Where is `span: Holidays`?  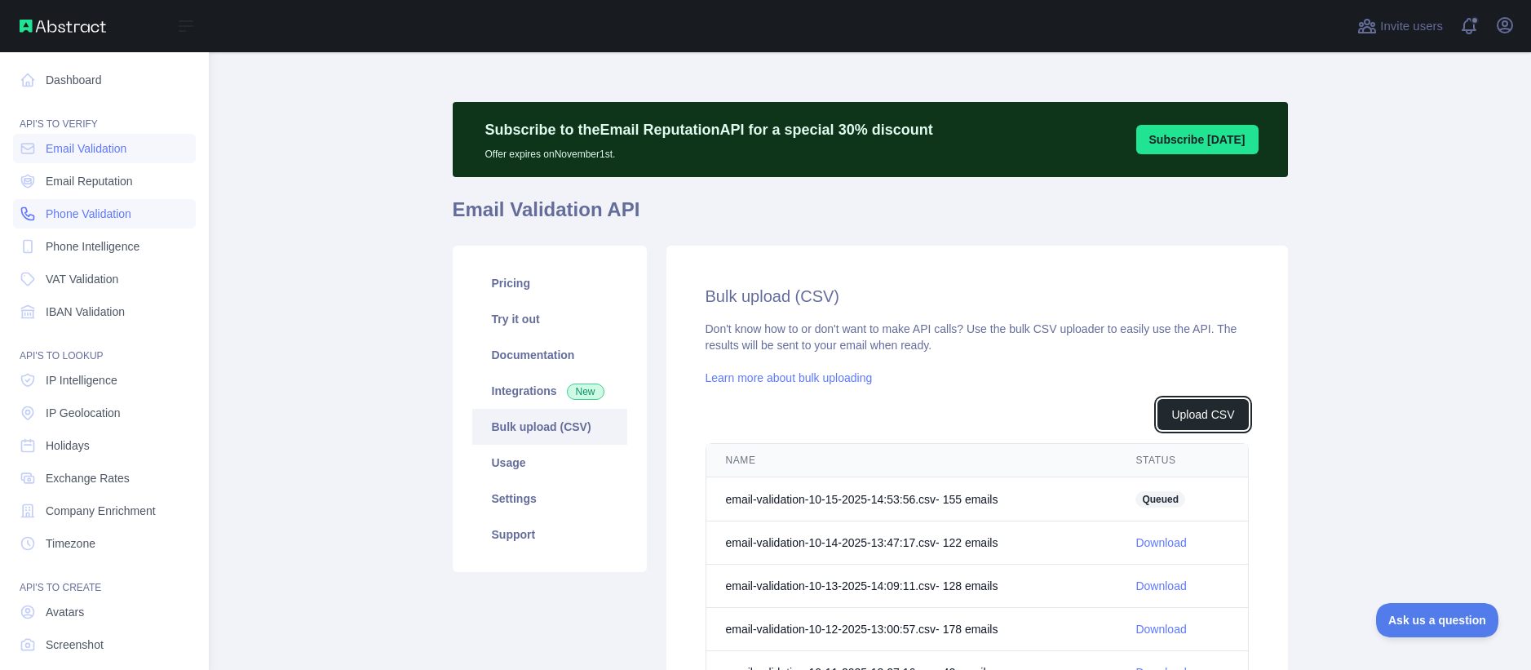 span: Holidays is located at coordinates (68, 445).